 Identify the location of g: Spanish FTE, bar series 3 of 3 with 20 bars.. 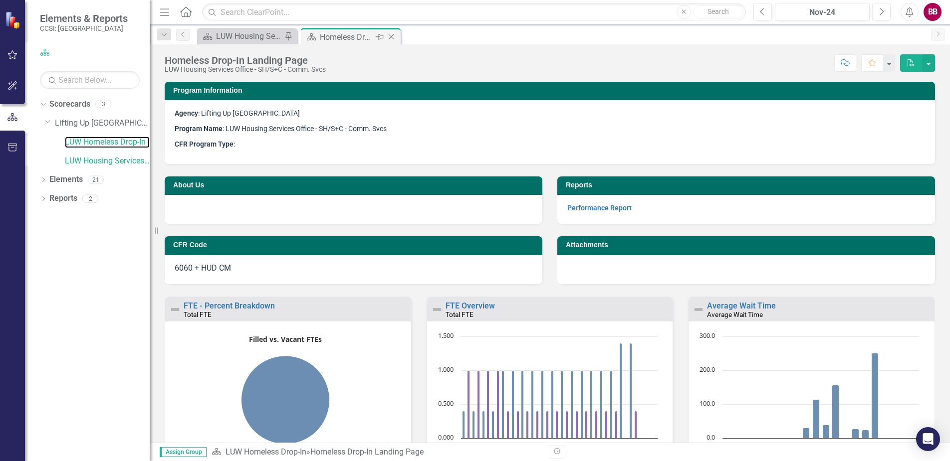
(560, 388).